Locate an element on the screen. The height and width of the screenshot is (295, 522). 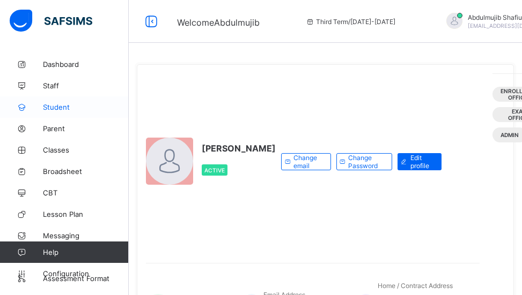
span: Admin is located at coordinates (509, 135).